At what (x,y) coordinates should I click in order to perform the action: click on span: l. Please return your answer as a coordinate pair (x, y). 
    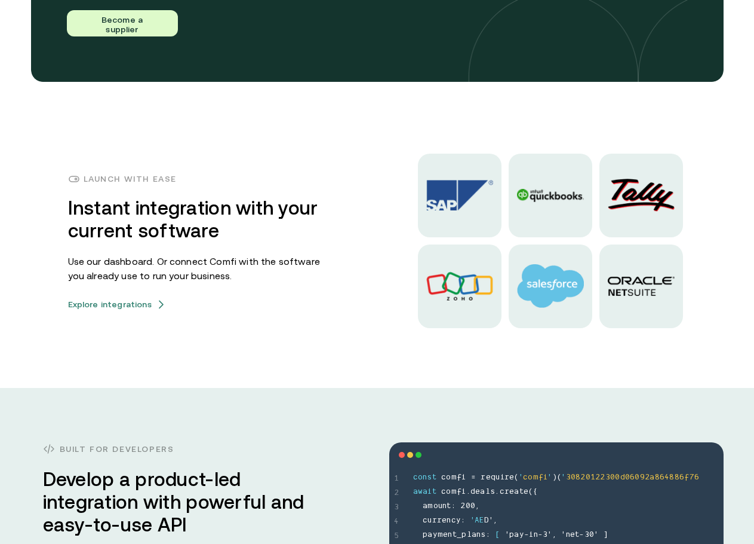
    Looking at the image, I should click on (488, 492).